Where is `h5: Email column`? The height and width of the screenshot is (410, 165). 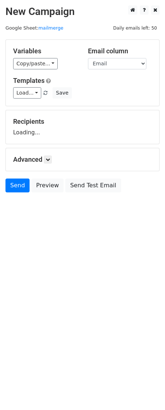 h5: Email column is located at coordinates (120, 51).